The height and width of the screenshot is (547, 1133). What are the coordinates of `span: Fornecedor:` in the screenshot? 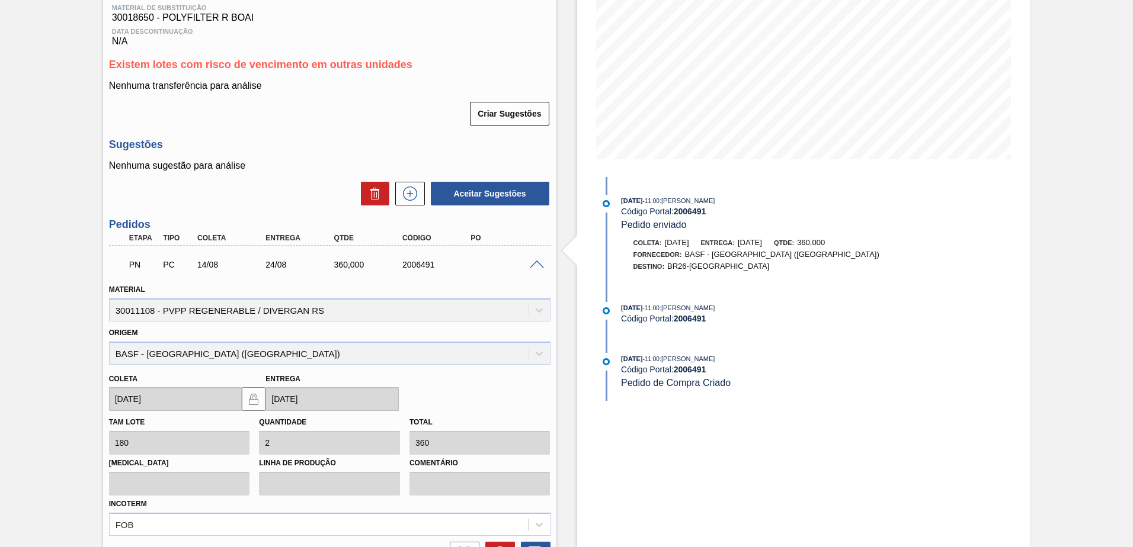 It's located at (658, 255).